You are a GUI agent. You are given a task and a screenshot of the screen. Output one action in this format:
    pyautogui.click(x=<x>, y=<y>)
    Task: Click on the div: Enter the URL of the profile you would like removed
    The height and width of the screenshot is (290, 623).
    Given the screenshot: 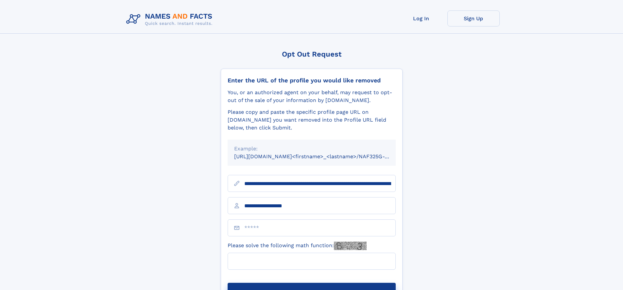 What is the action you would take?
    pyautogui.click(x=312, y=80)
    